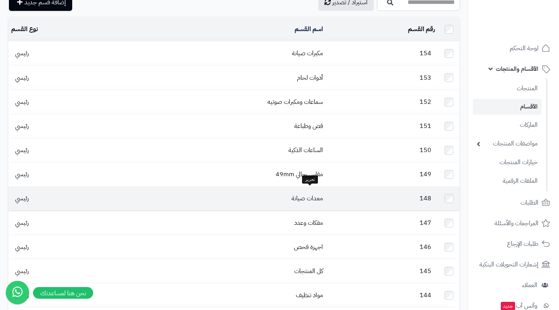 Image resolution: width=559 pixels, height=310 pixels. What do you see at coordinates (426, 295) in the screenshot?
I see `span: 144` at bounding box center [426, 295].